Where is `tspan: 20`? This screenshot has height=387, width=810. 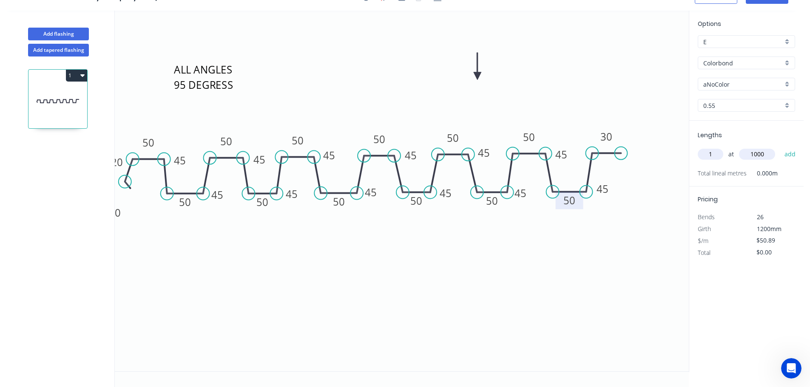 tspan: 20 is located at coordinates (117, 162).